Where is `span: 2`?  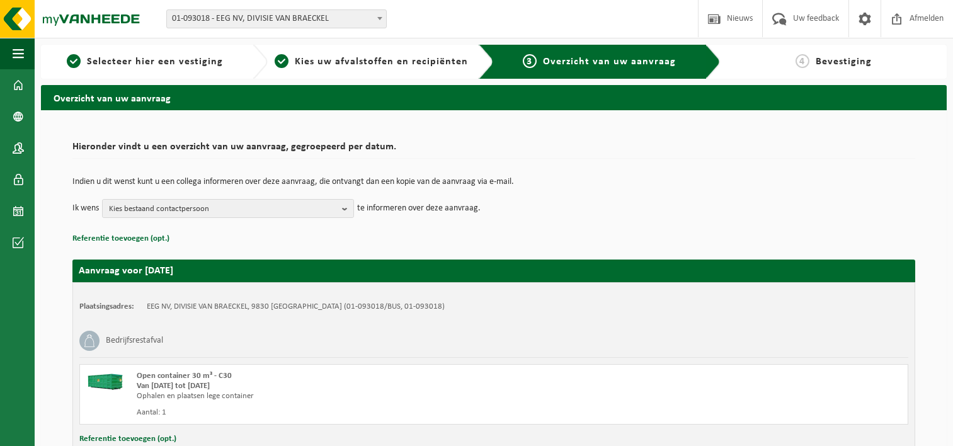 span: 2 is located at coordinates (282, 61).